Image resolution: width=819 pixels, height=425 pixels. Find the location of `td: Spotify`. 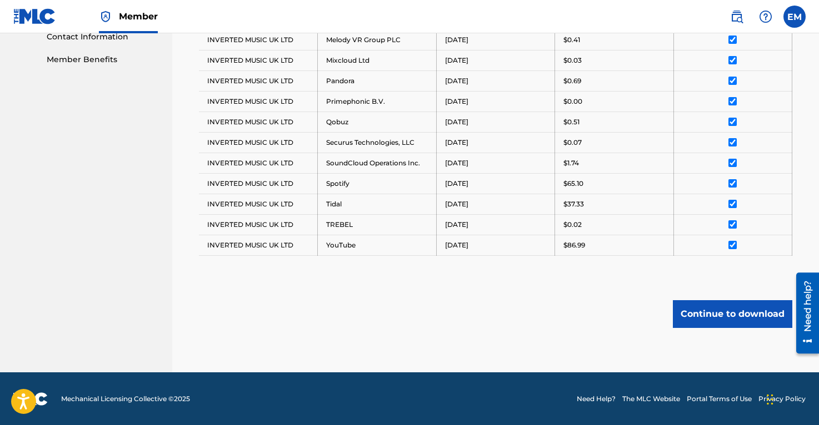

td: Spotify is located at coordinates (377, 183).